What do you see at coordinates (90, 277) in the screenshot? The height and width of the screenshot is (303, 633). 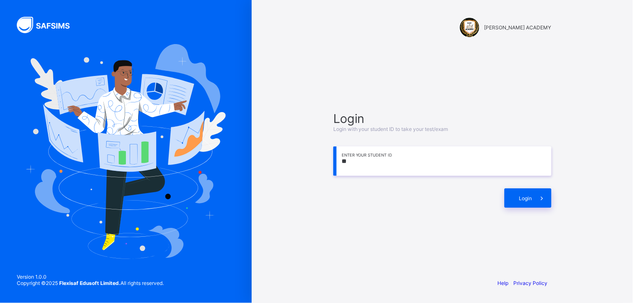 I see `span: Version 1.0.0` at bounding box center [90, 277].